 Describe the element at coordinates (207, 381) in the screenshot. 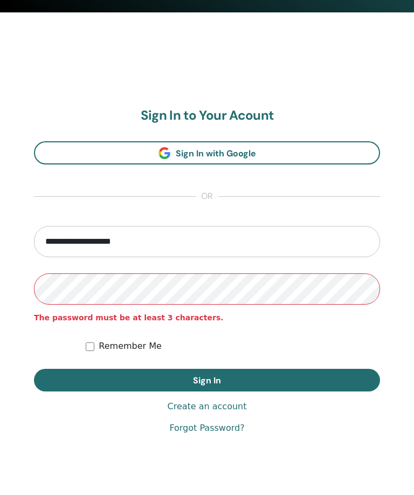

I see `button: Sign In` at that location.